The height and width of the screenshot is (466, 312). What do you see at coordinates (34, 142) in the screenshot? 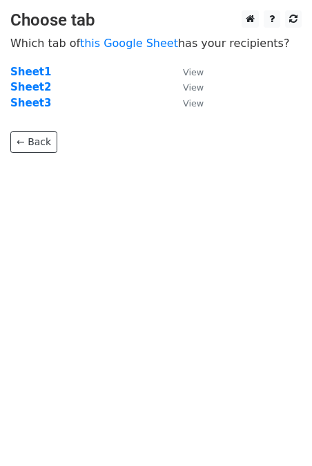
I see `a: ← Back` at bounding box center [34, 142].